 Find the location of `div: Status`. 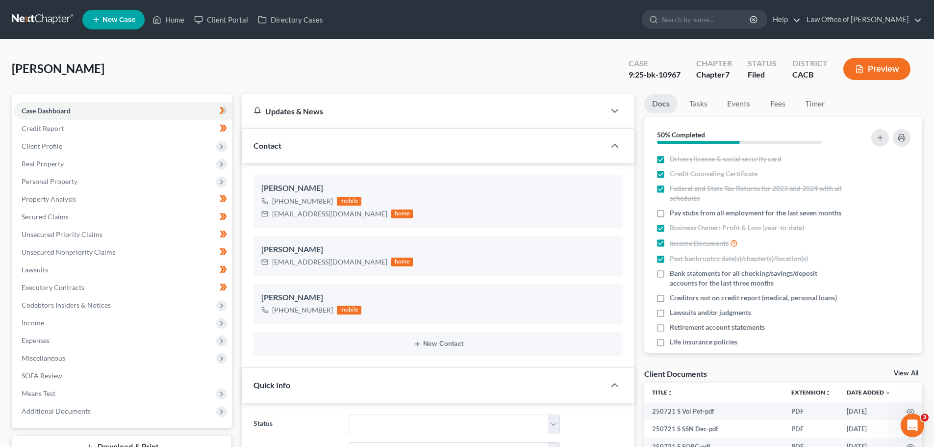

div: Status is located at coordinates (762, 63).